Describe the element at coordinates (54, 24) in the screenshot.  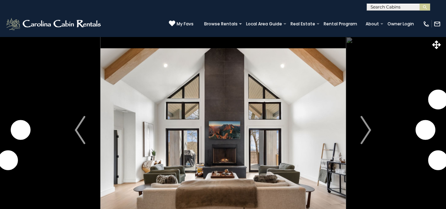
I see `img: White-1-2.png` at that location.